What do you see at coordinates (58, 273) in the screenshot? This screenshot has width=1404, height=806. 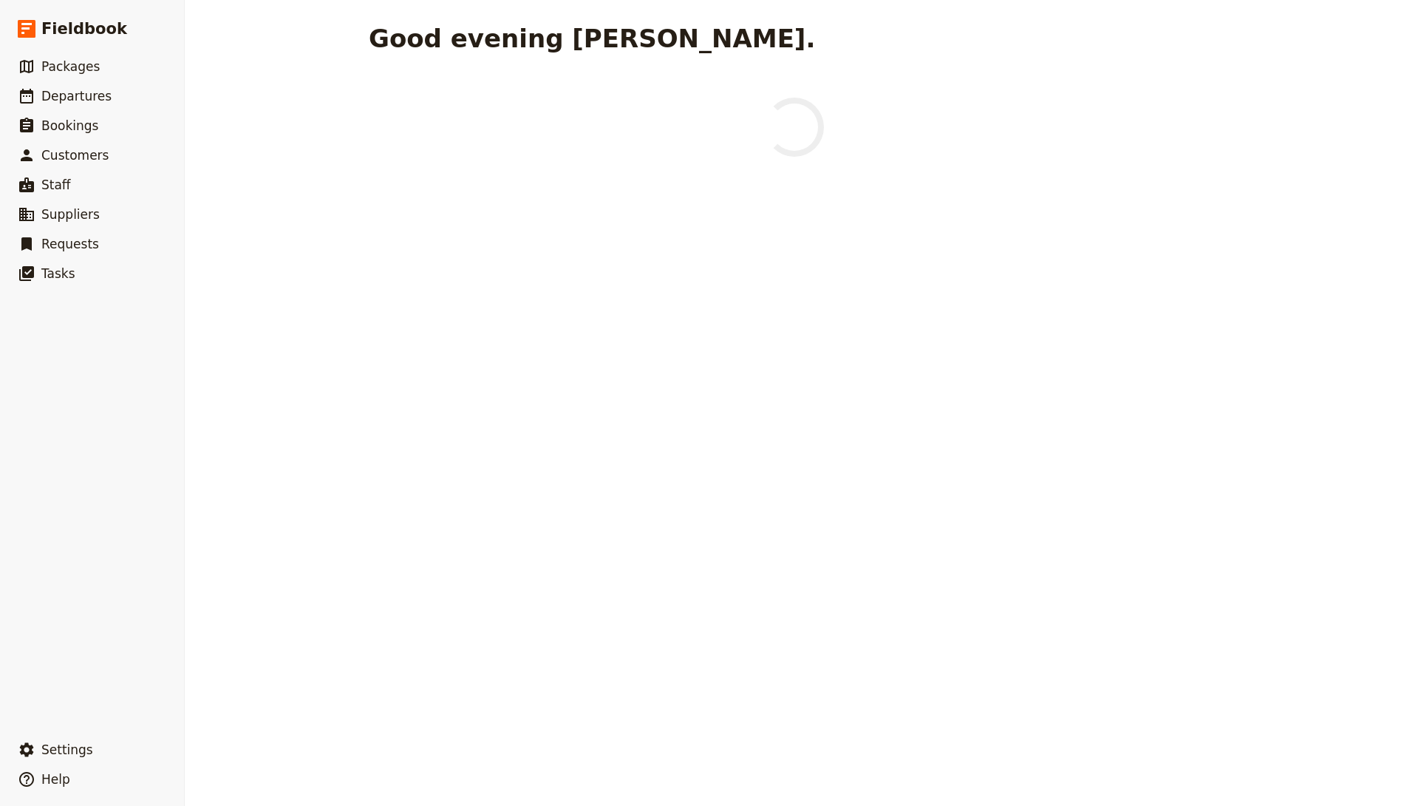 I see `span: Tasks` at bounding box center [58, 273].